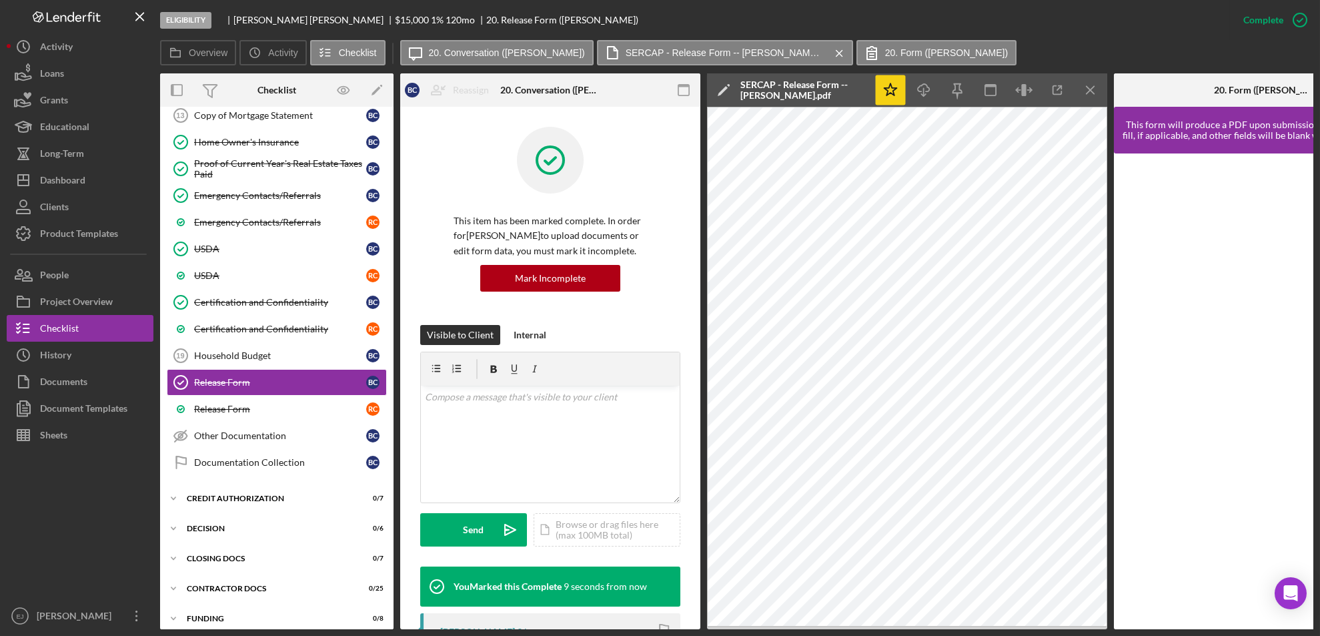 The image size is (1320, 636). Describe the element at coordinates (62, 155) in the screenshot. I see `div: Long-Term` at that location.